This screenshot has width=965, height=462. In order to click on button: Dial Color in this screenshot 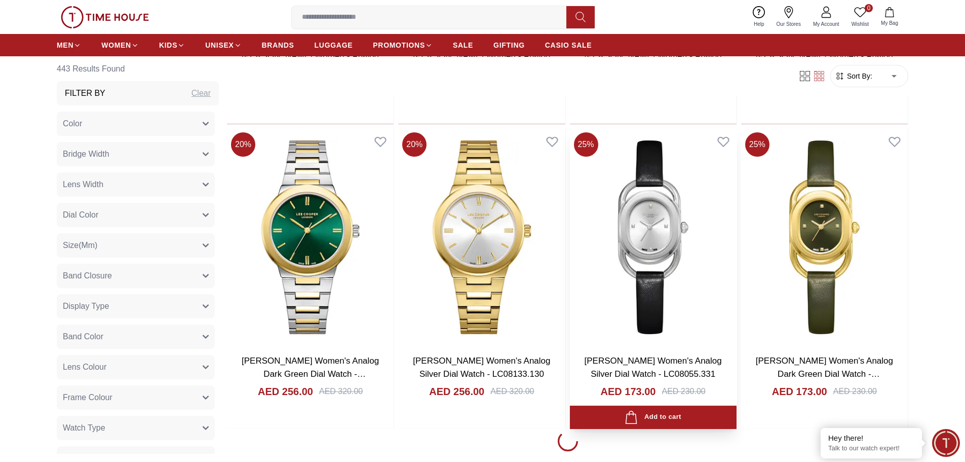, I will do `click(136, 215)`.